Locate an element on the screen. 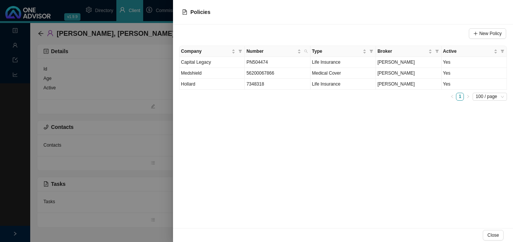  span: Capital Legacy is located at coordinates (195, 62).